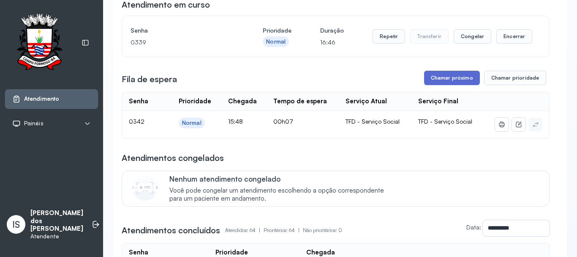 This screenshot has width=577, height=257. Describe the element at coordinates (145, 188) in the screenshot. I see `img: Imagem de CalloutCard` at that location.